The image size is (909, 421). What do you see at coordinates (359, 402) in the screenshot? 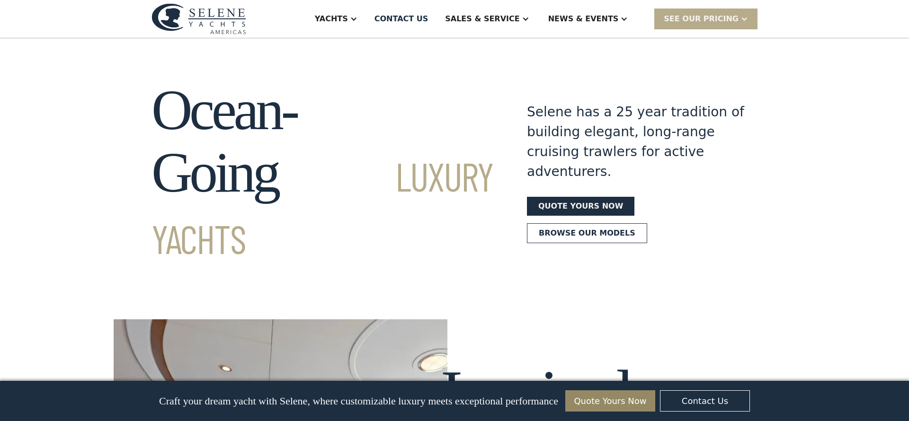
I see `p: Craft your dream yacht with Selene, where customizable luxury meets exceptional performance` at bounding box center [359, 402].